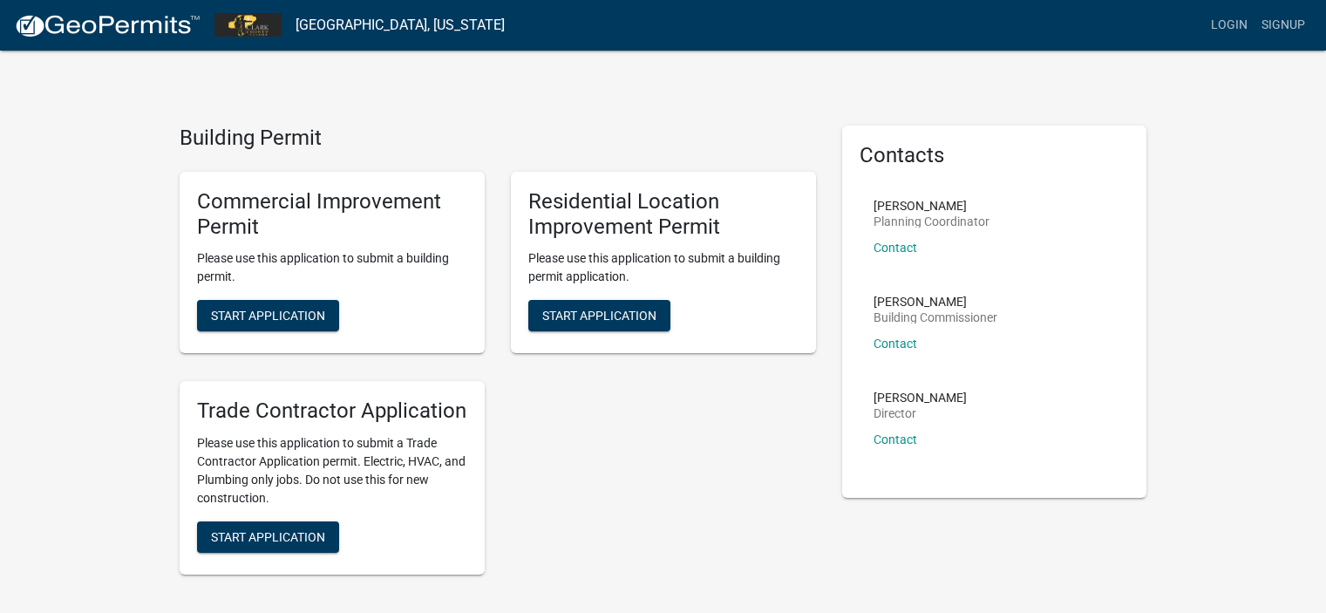  What do you see at coordinates (332, 471) in the screenshot?
I see `p: Please use this application to submit a Trade Contractor Application permit. Electric, HVAC, and ...` at bounding box center [332, 471].